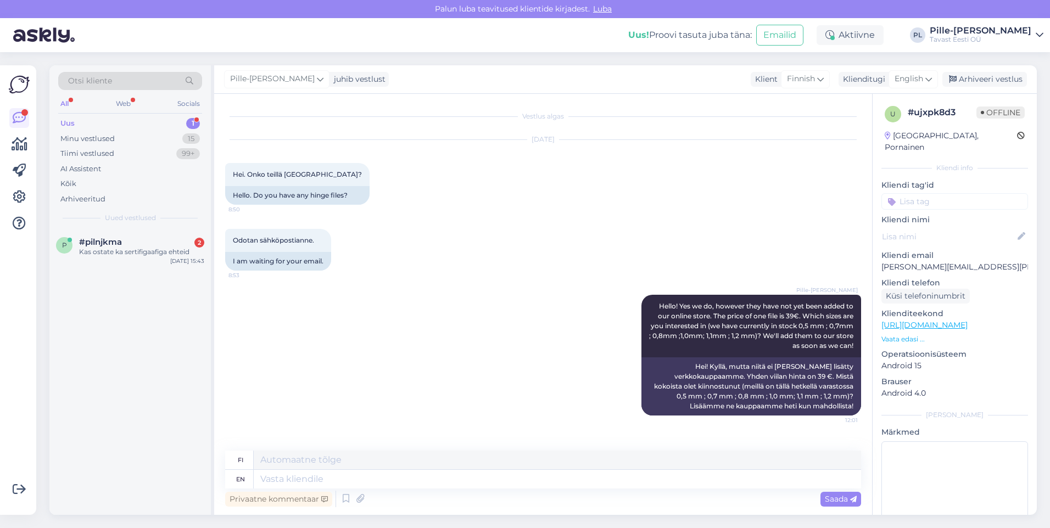 The width and height of the screenshot is (1050, 528). I want to click on div: Klient, so click(764, 79).